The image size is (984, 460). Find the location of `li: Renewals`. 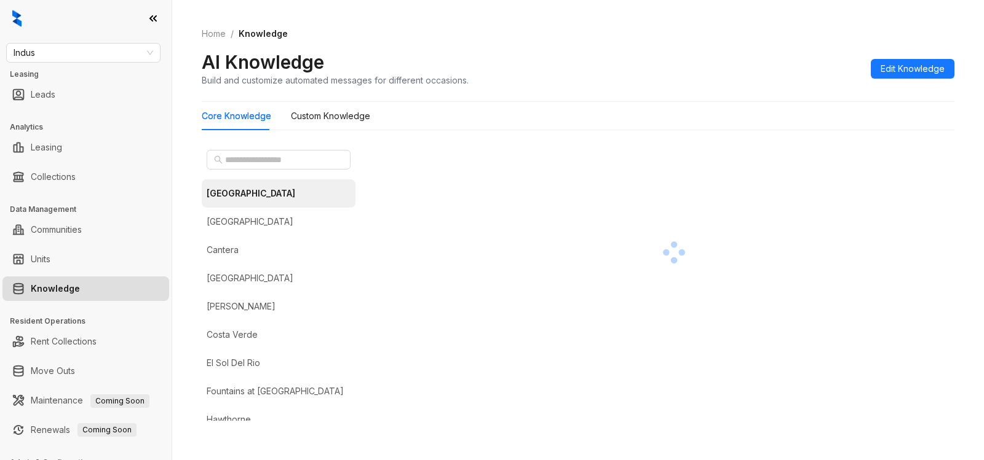

li: Renewals is located at coordinates (85, 430).